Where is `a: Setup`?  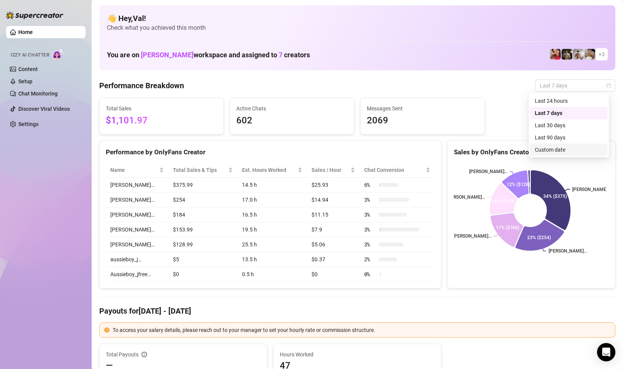
a: Setup is located at coordinates (25, 81).